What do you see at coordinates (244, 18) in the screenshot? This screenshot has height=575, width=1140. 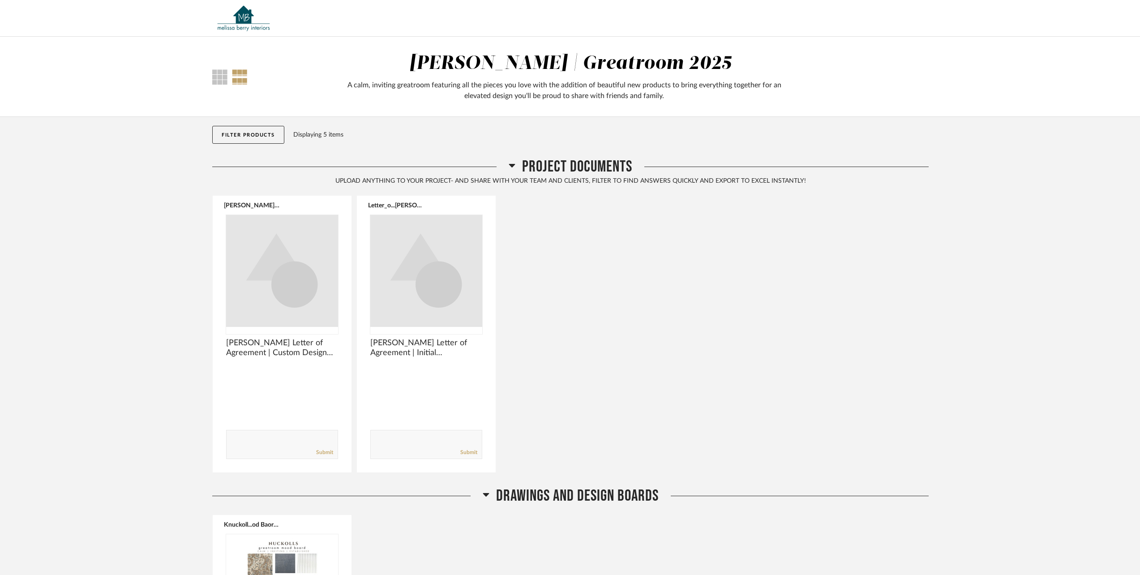 I see `img: a740545d-e537-499c-91cb-08c909f50bd0.svg` at bounding box center [244, 18].